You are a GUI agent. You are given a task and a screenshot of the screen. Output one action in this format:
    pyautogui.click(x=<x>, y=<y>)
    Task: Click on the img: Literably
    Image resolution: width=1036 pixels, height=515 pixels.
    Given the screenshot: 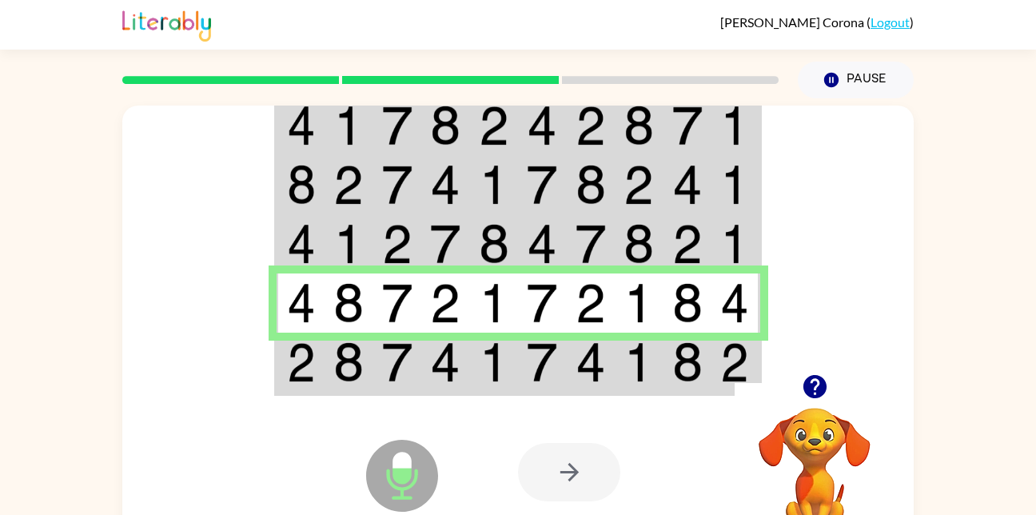 What is the action you would take?
    pyautogui.click(x=166, y=24)
    